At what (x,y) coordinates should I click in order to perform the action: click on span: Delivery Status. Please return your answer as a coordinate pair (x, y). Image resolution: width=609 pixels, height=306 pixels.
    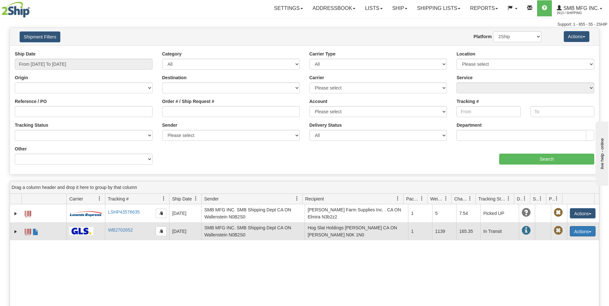
    Looking at the image, I should click on (520, 199).